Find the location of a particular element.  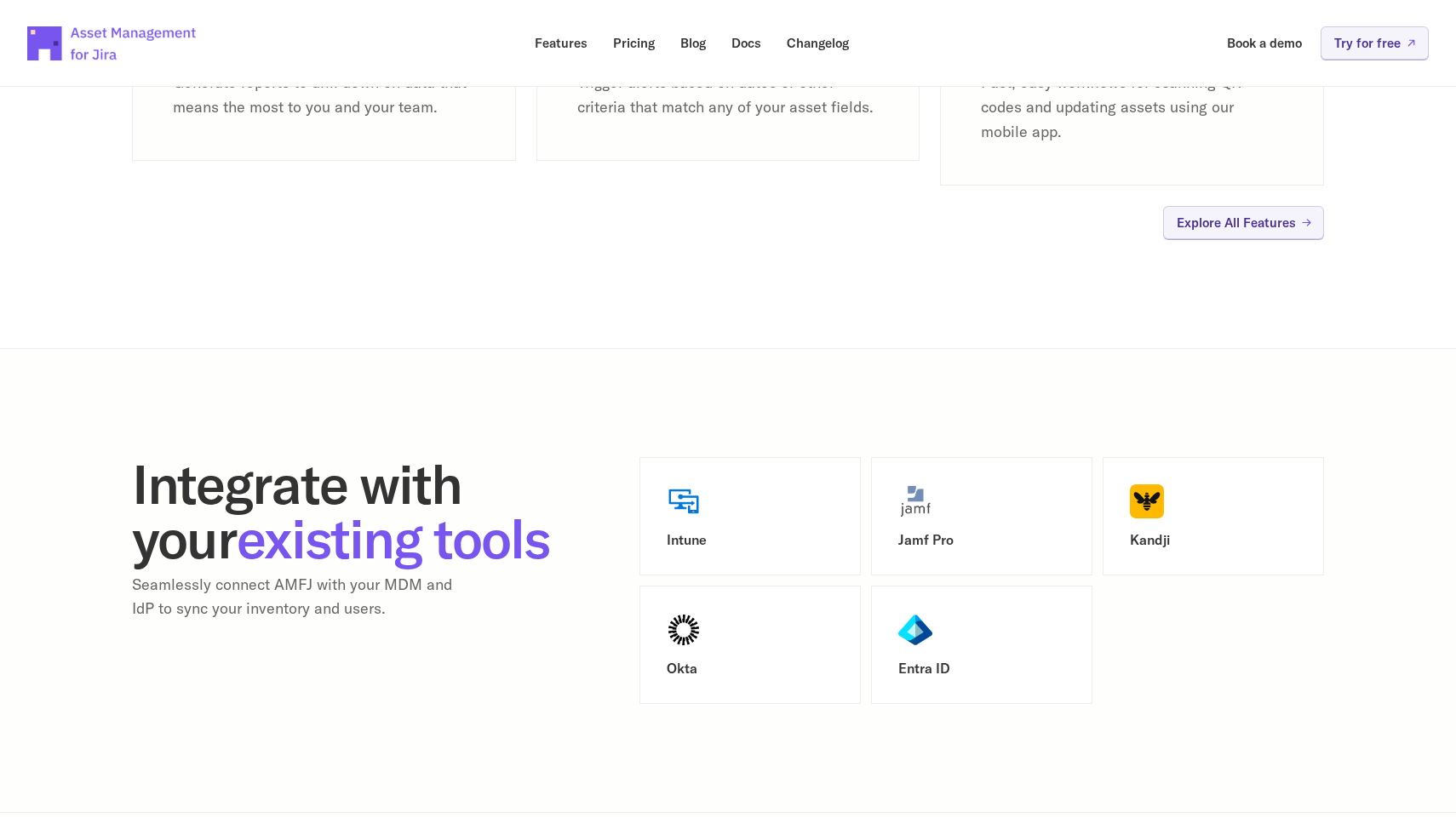

a: Try for free is located at coordinates (1373, 43).